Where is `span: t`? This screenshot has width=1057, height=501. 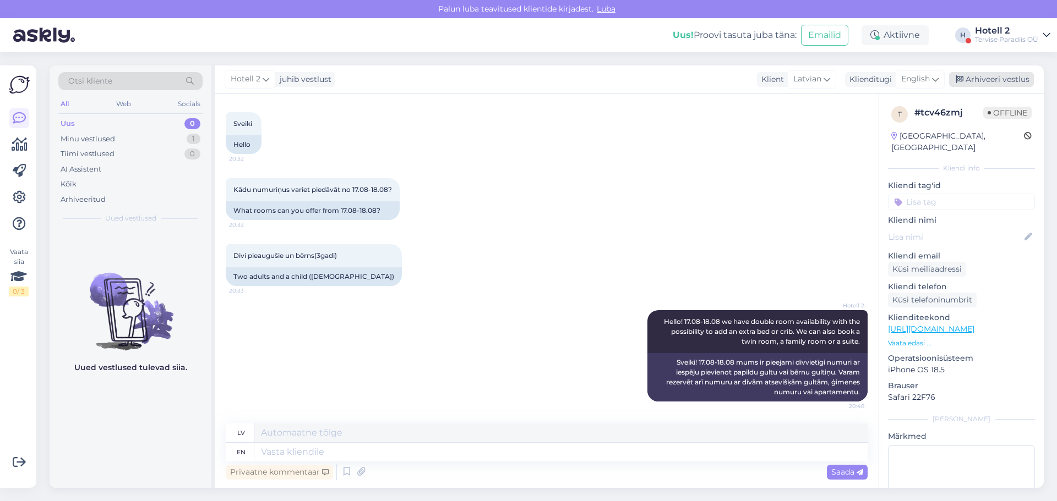 span: t is located at coordinates (899, 114).